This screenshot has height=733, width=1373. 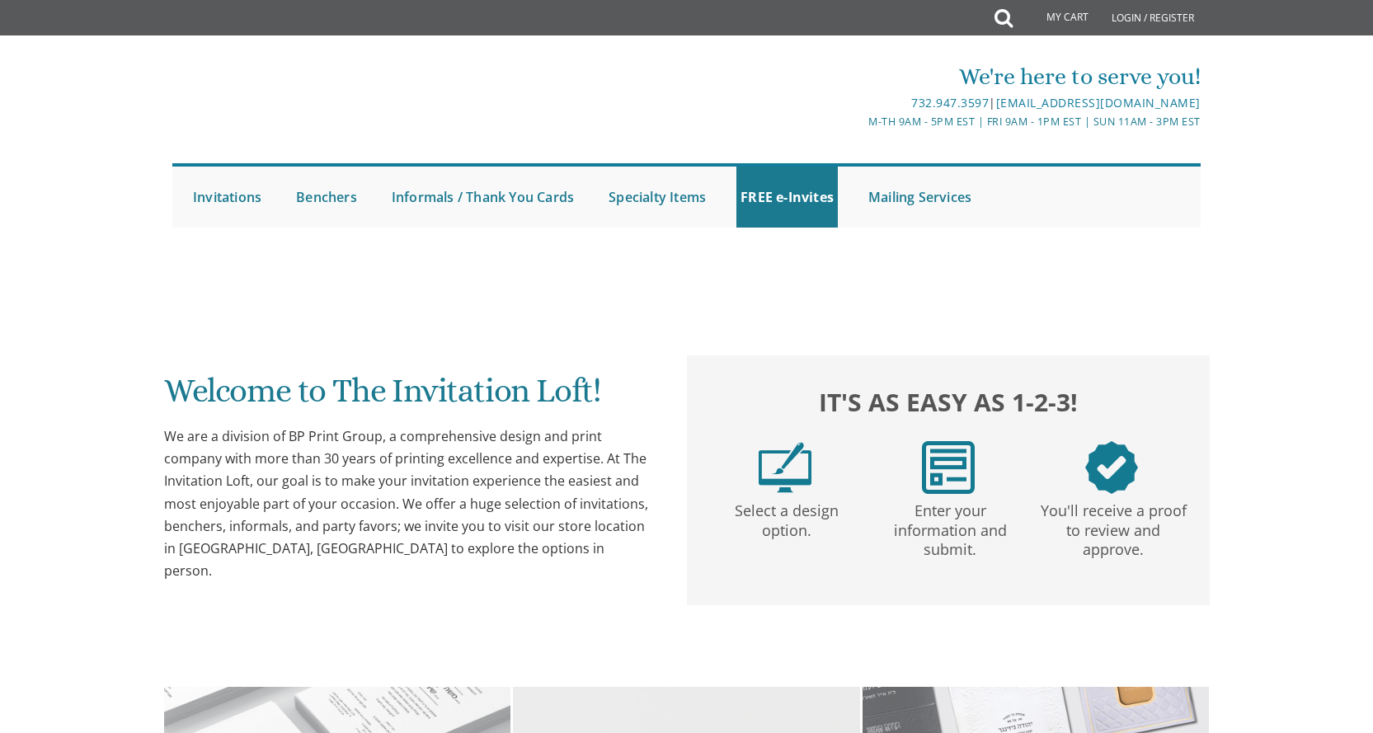 I want to click on h1: Welcome to The Invitation Loft!, so click(x=409, y=397).